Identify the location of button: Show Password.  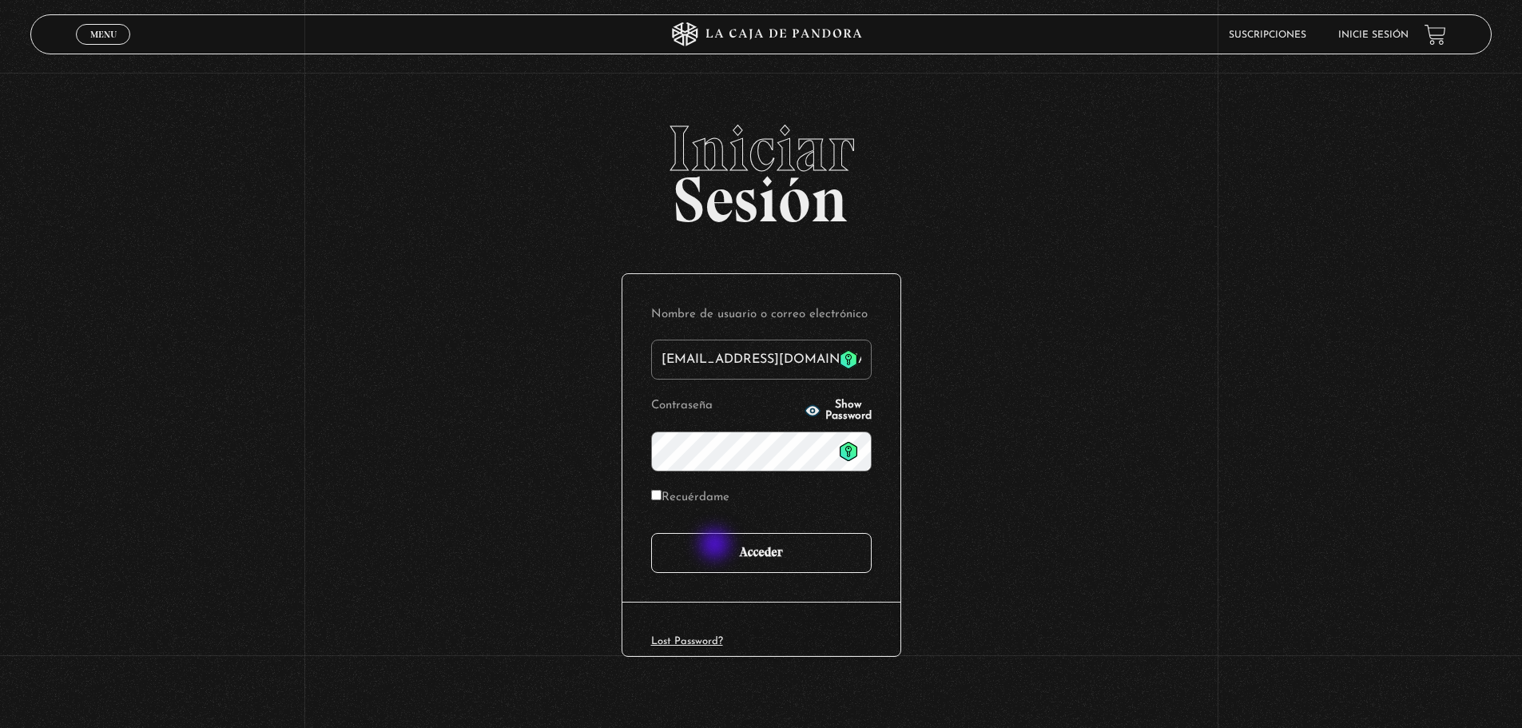
(838, 411).